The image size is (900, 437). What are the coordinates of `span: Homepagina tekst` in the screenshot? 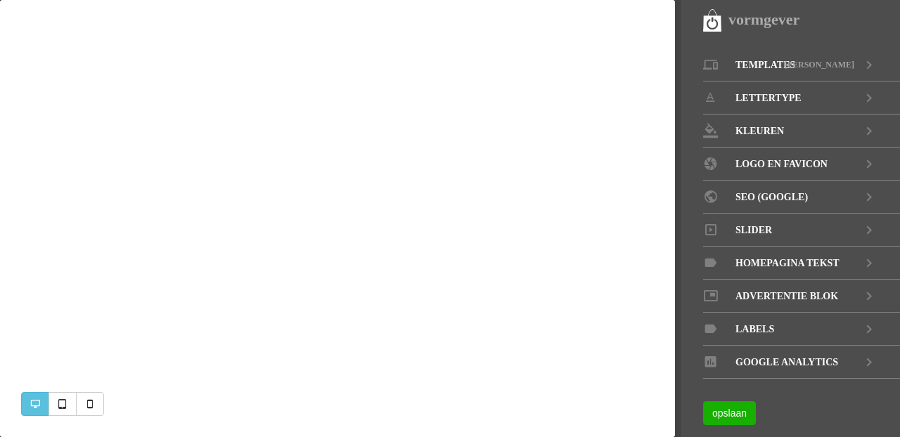 It's located at (787, 263).